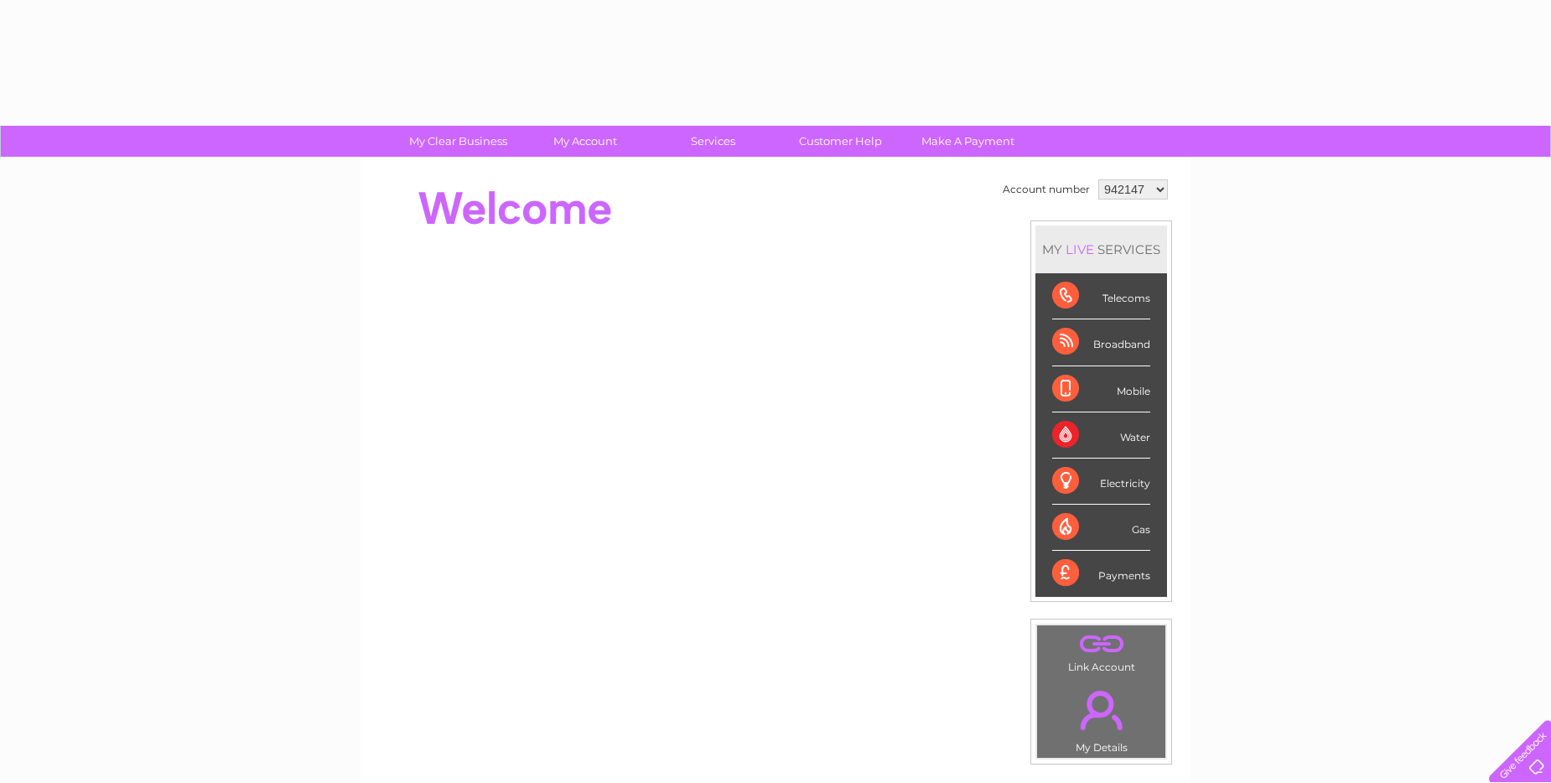 The image size is (1551, 783). Describe the element at coordinates (1101, 527) in the screenshot. I see `div: Gas` at that location.